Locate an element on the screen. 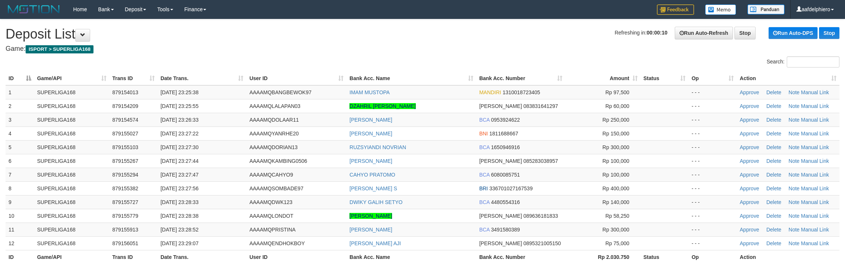  span: Rp 250,000 is located at coordinates (616, 120).